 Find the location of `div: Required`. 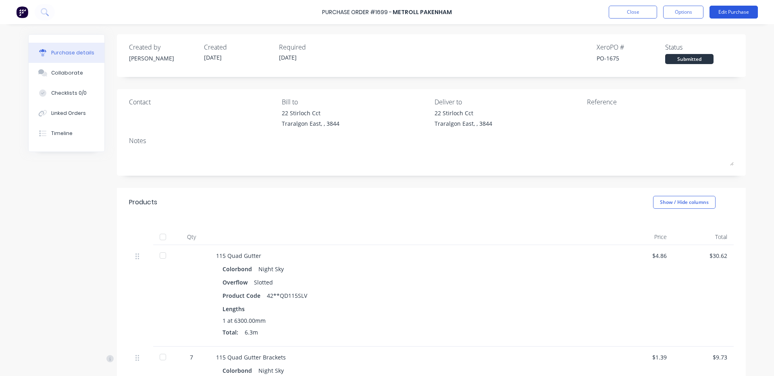

div: Required is located at coordinates (313, 47).